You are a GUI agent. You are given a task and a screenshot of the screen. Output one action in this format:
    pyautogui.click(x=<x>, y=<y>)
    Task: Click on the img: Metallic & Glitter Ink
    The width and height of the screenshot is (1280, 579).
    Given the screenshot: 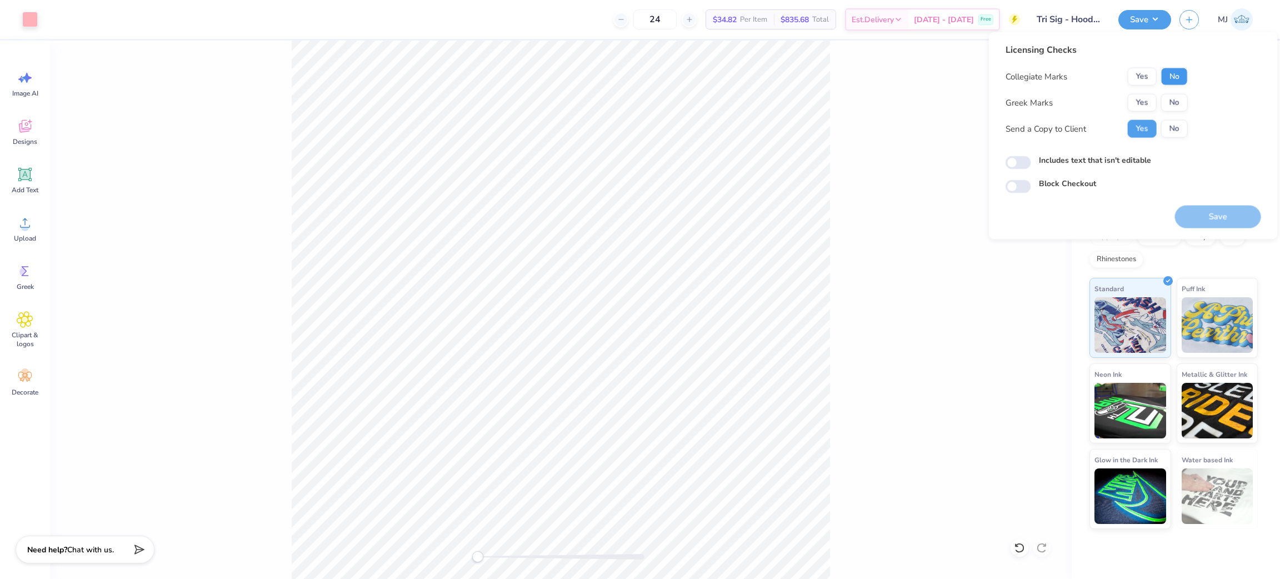 What is the action you would take?
    pyautogui.click(x=1217, y=410)
    